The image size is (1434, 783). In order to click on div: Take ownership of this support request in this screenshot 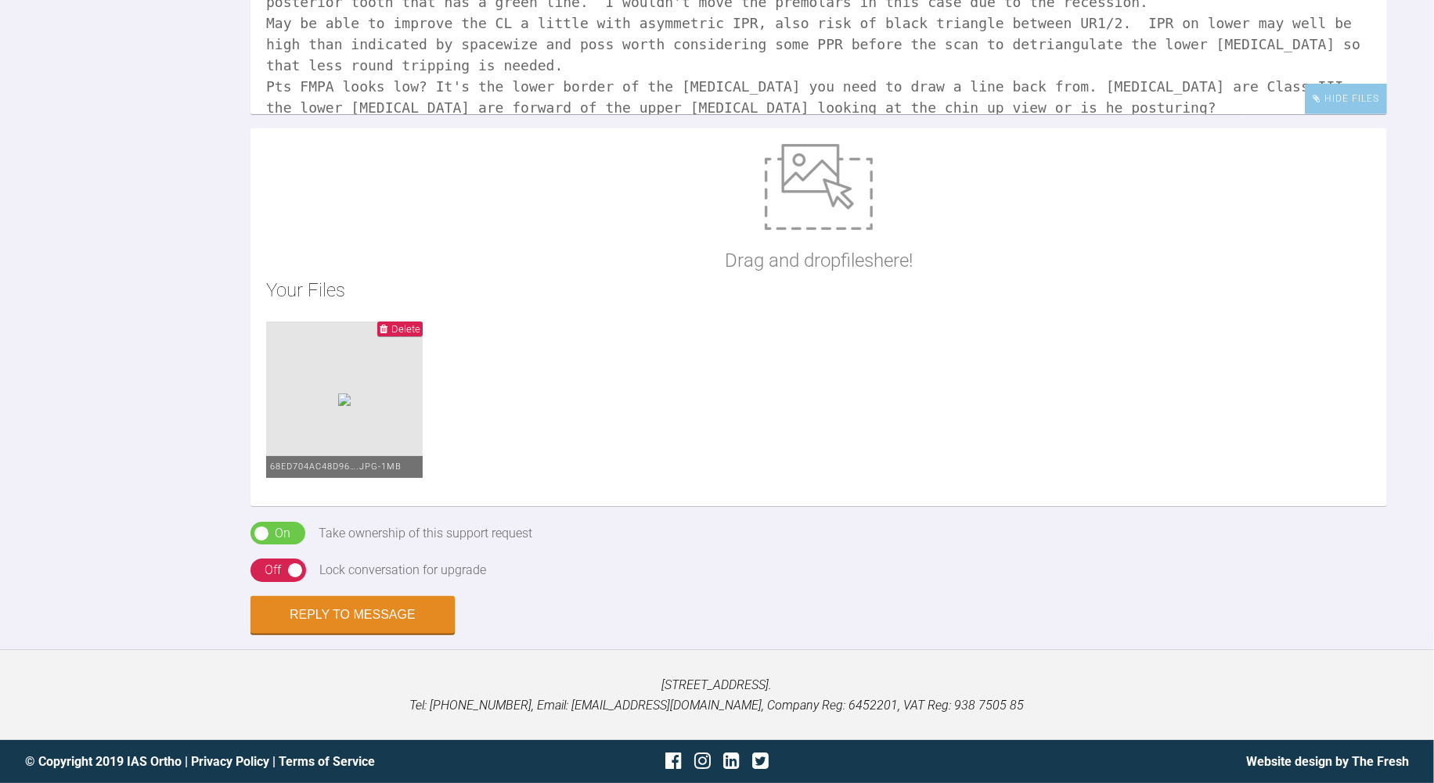, I will do `click(426, 534)`.